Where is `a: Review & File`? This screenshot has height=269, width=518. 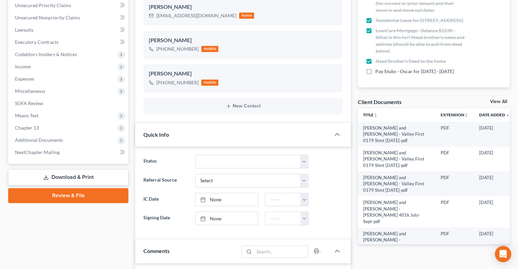
a: Review & File is located at coordinates (68, 196).